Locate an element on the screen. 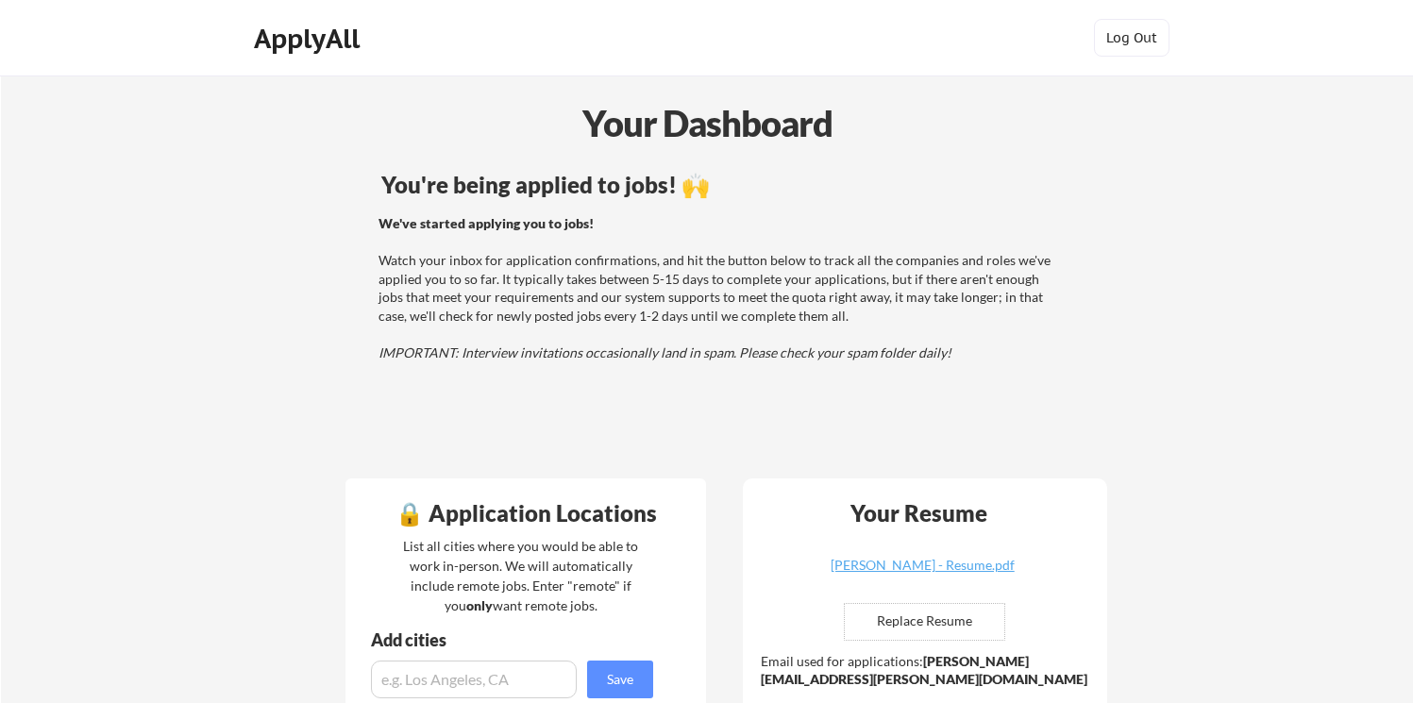 This screenshot has width=1413, height=703. div: ApplyAll is located at coordinates (310, 39).